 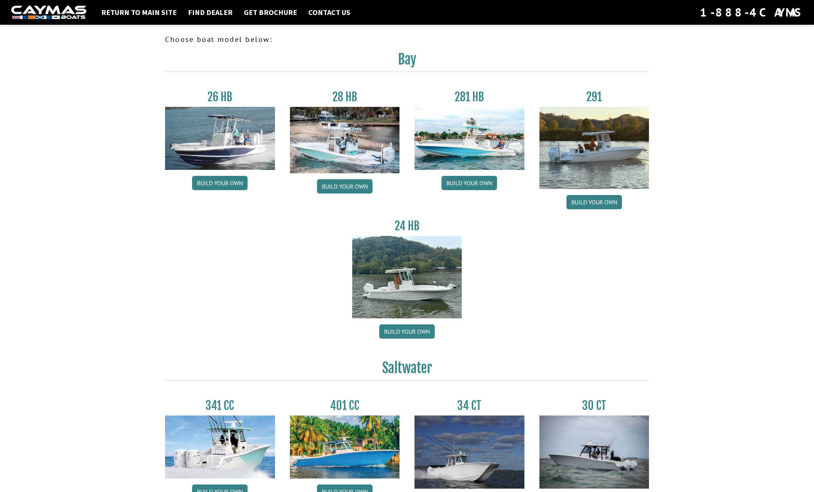 I want to click on h3: 341 CC, so click(x=220, y=406).